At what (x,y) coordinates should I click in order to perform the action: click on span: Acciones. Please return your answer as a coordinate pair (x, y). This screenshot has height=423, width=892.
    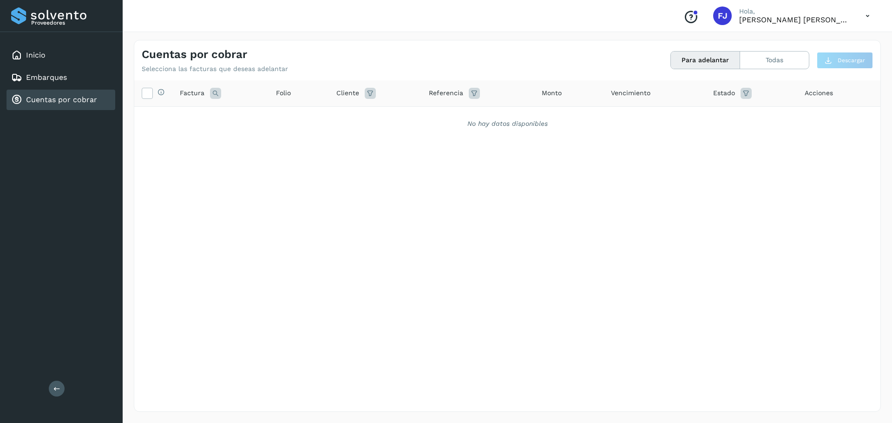
    Looking at the image, I should click on (818, 93).